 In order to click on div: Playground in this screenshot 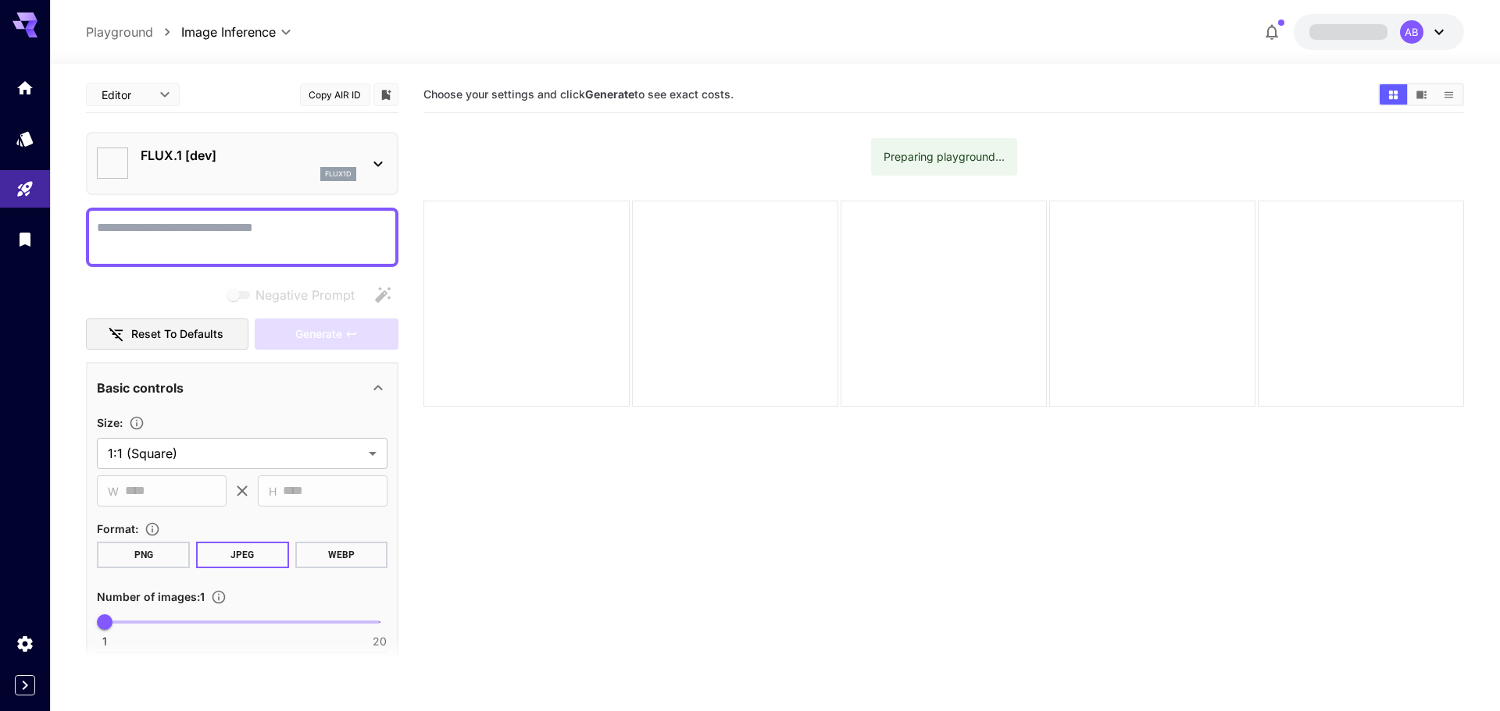, I will do `click(25, 189)`.